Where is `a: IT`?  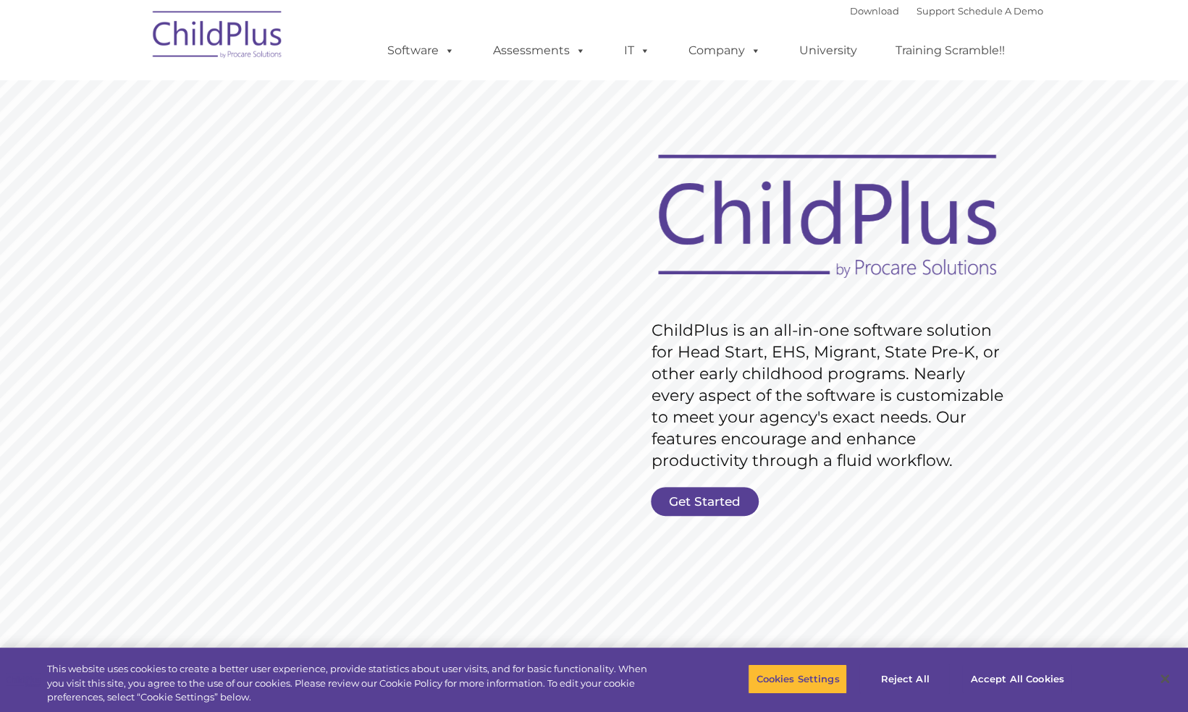
a: IT is located at coordinates (637, 51).